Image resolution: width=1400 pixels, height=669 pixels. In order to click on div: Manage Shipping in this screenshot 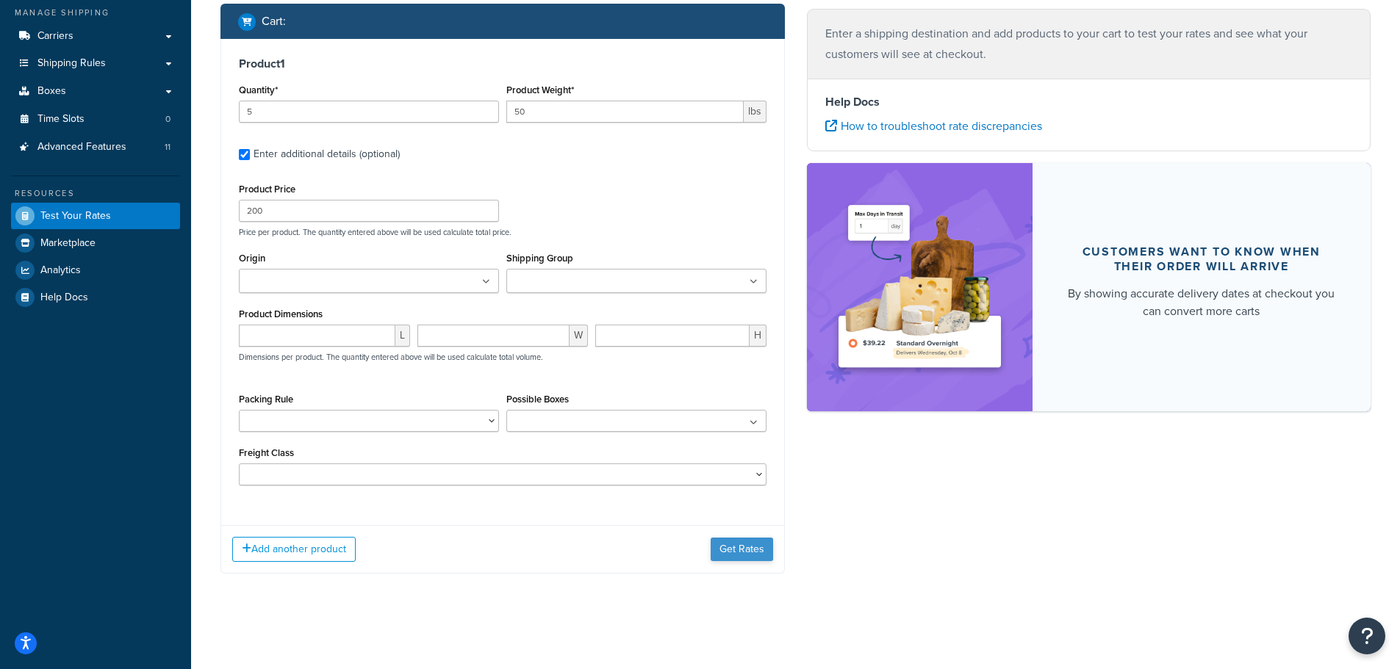, I will do `click(96, 12)`.